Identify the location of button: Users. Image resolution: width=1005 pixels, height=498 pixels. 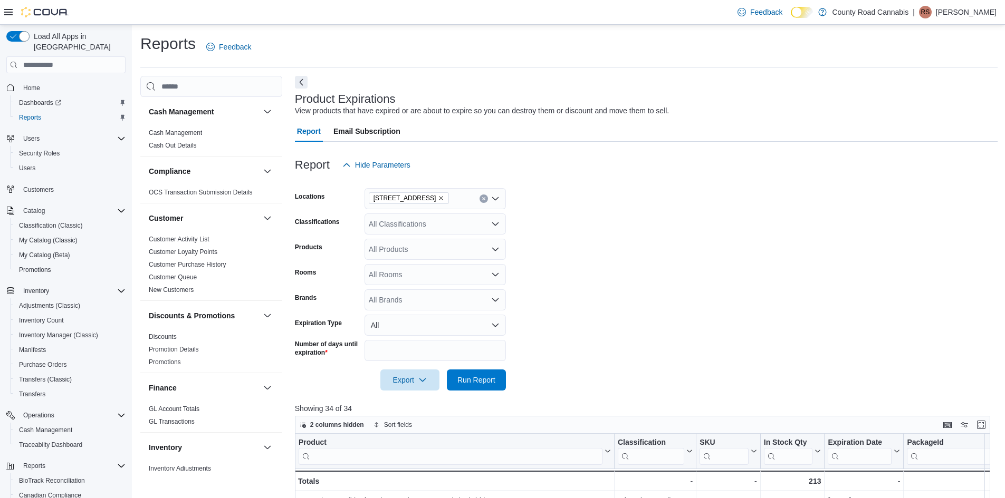
(31, 139).